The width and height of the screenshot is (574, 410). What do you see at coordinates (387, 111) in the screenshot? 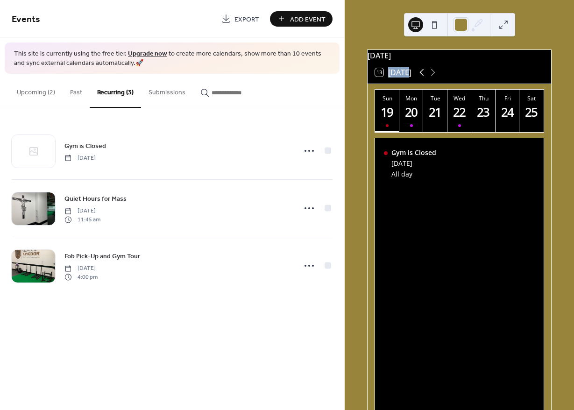
I see `button: Sun19` at bounding box center [387, 111].